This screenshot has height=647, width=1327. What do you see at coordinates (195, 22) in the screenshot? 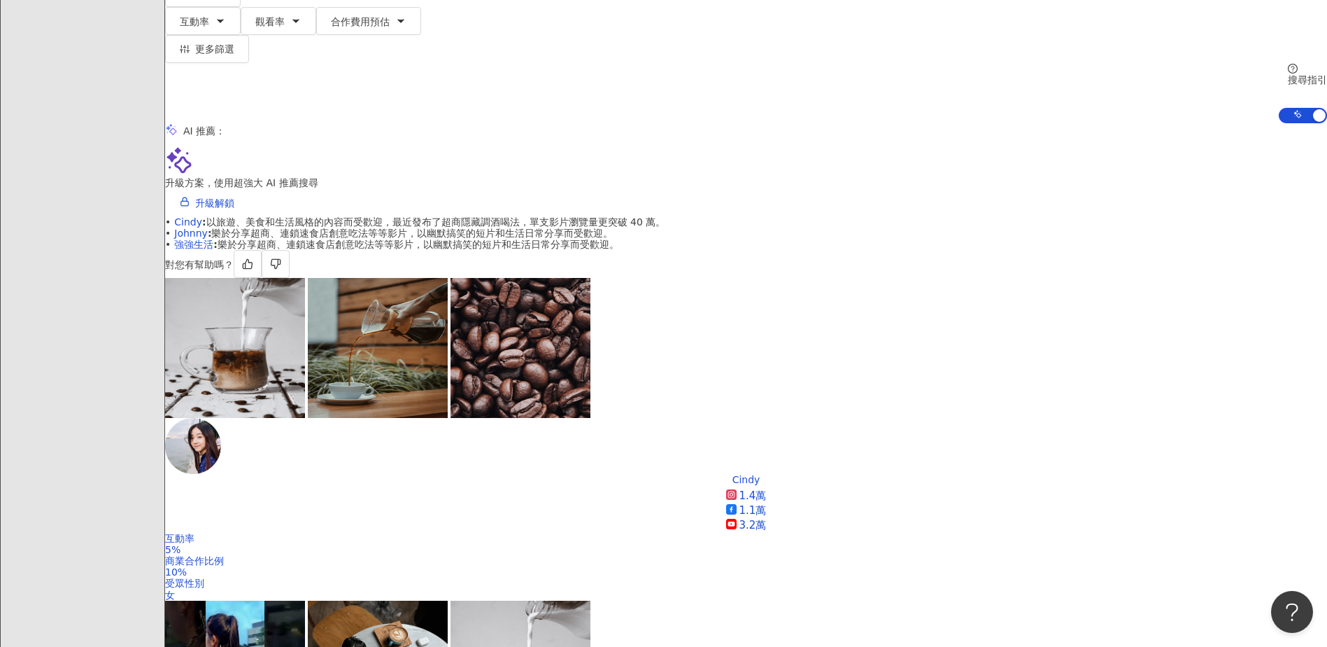
I see `span: 互動率` at bounding box center [195, 22].